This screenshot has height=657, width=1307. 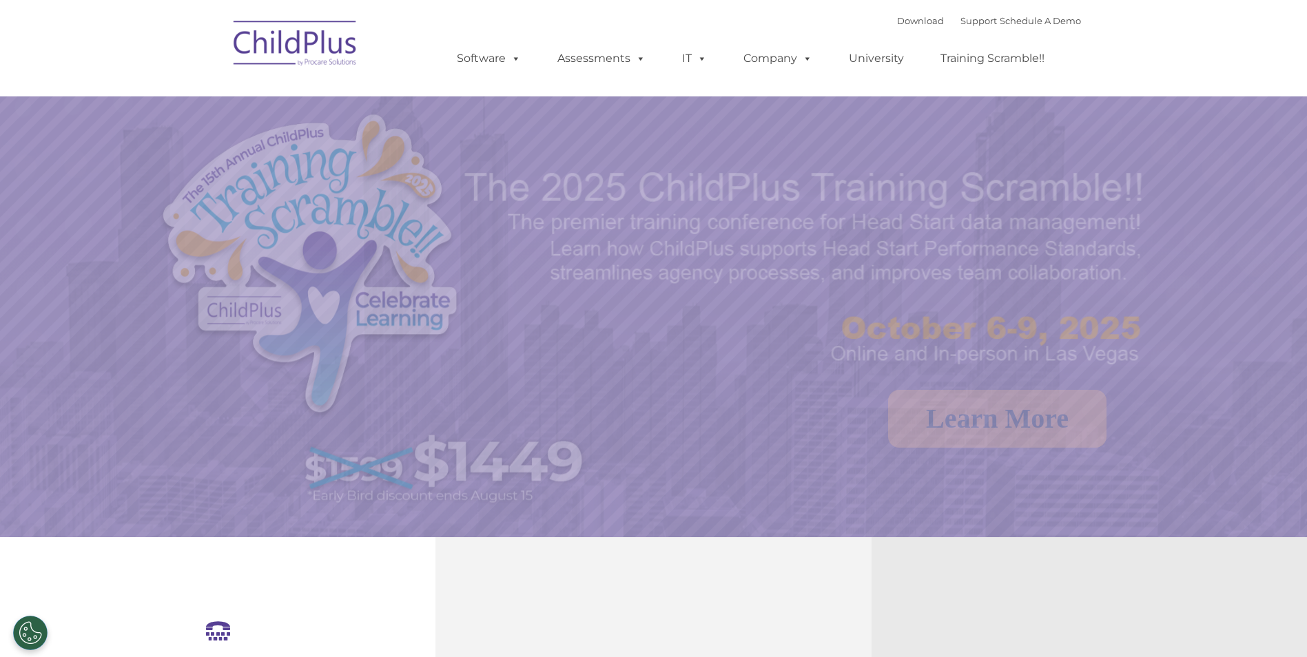 I want to click on a: Learn More, so click(x=997, y=419).